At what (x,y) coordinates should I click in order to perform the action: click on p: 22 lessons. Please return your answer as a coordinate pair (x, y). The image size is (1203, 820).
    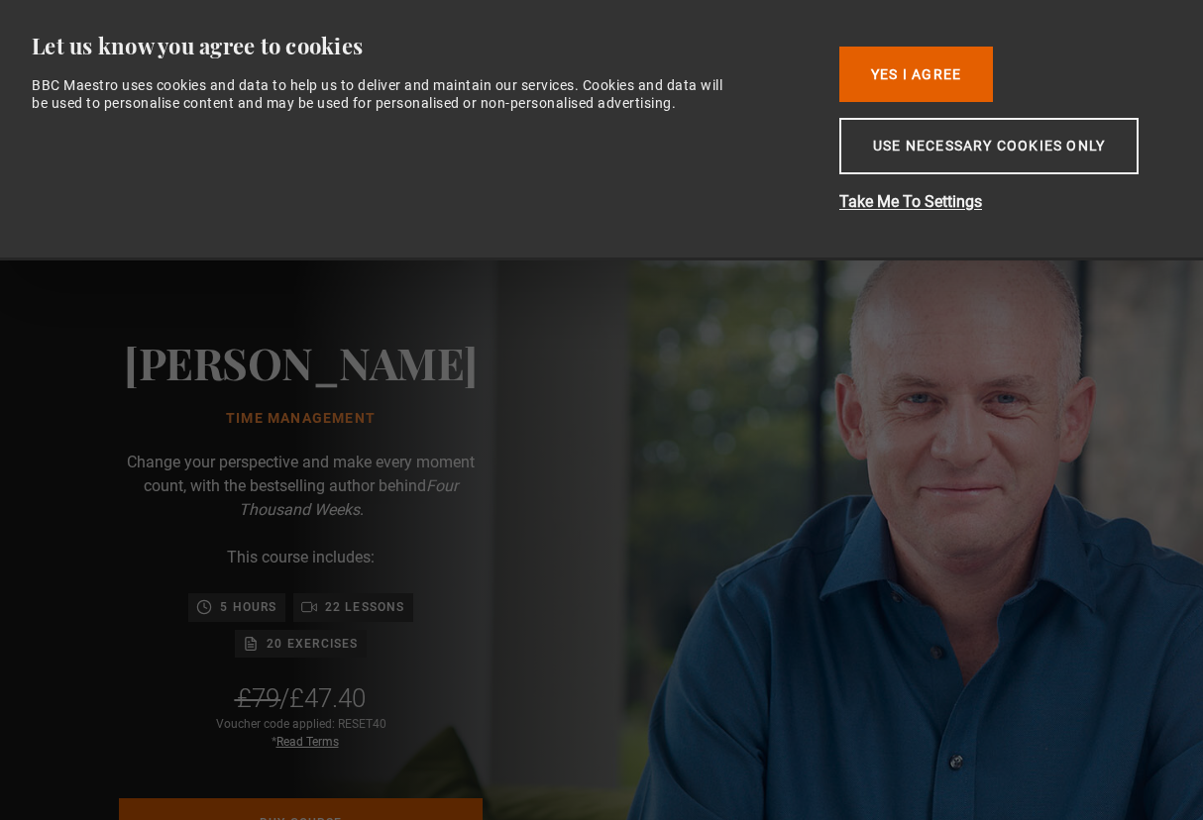
    Looking at the image, I should click on (365, 607).